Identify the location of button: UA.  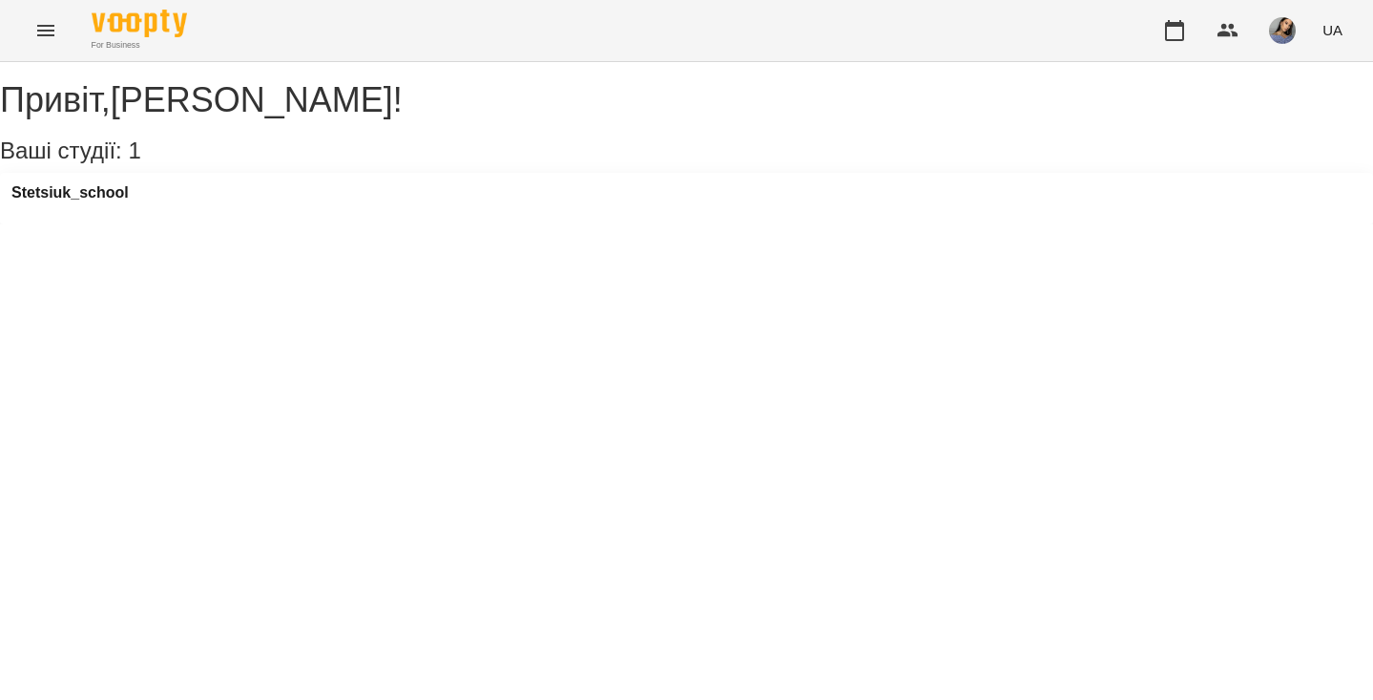
(1332, 30).